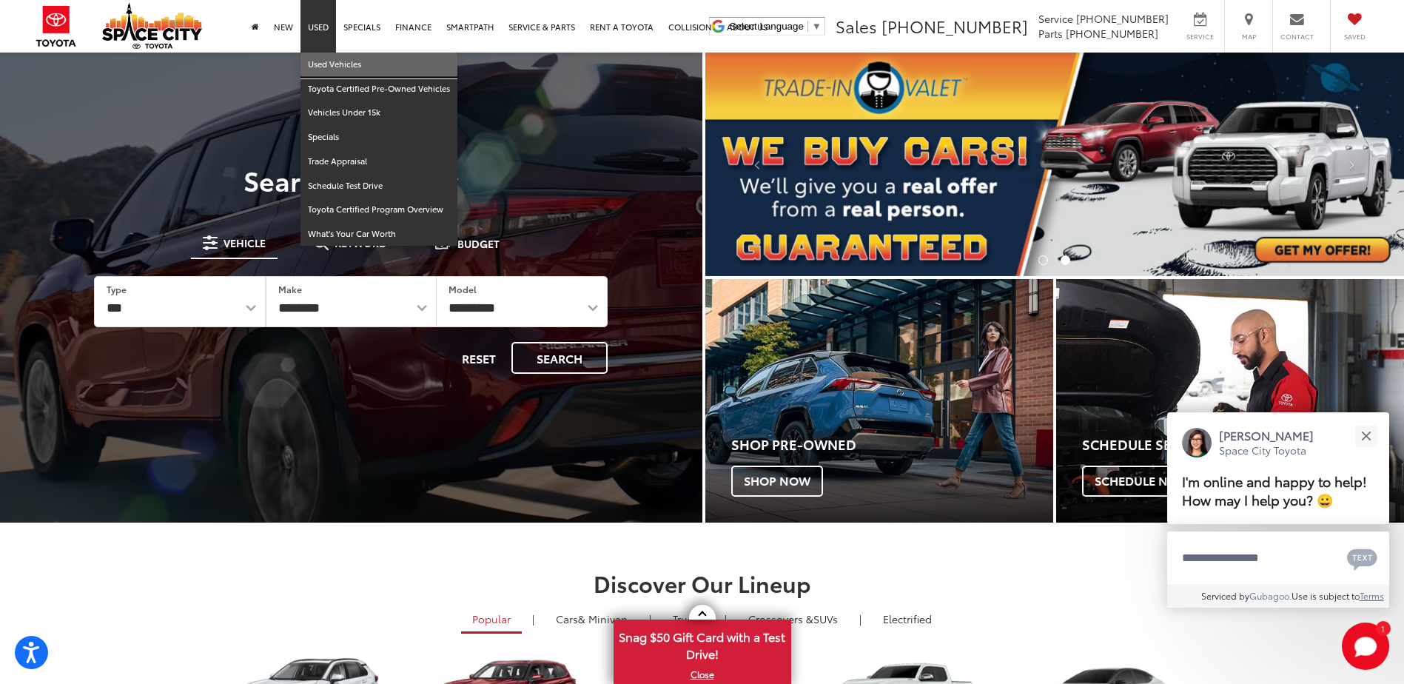  Describe the element at coordinates (1065, 260) in the screenshot. I see `li: Go to slide number 2.` at that location.